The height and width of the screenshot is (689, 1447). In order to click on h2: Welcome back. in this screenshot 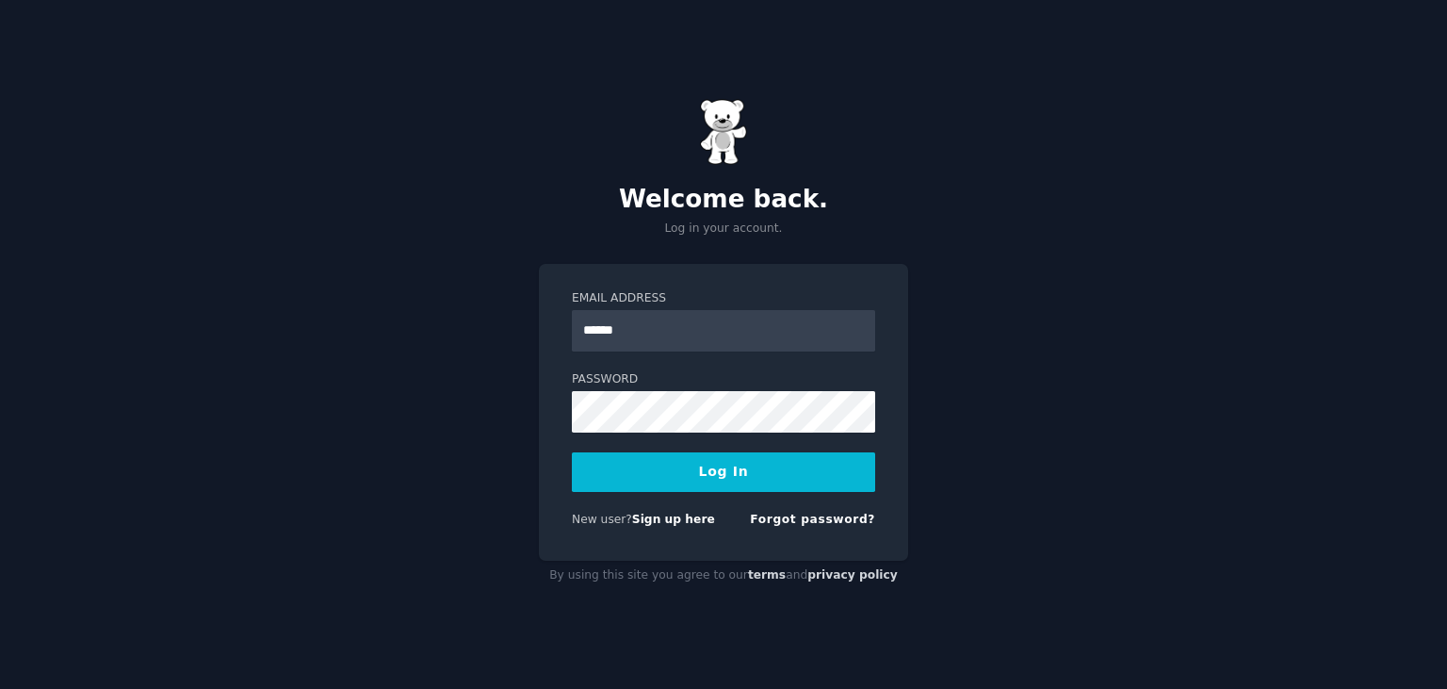, I will do `click(724, 200)`.